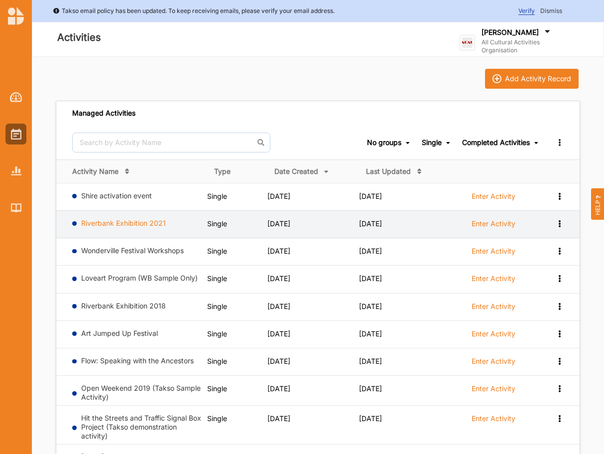  Describe the element at coordinates (384, 142) in the screenshot. I see `div: No groups` at that location.